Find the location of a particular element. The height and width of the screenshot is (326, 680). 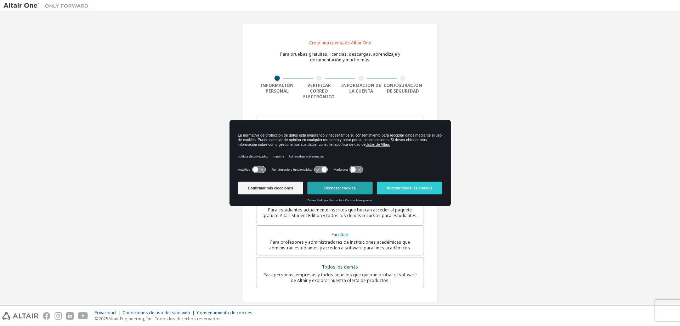

font: Para personas, empresas y todos aquellos que quieran probar el software de Altair y explorar nues... is located at coordinates (340, 277).